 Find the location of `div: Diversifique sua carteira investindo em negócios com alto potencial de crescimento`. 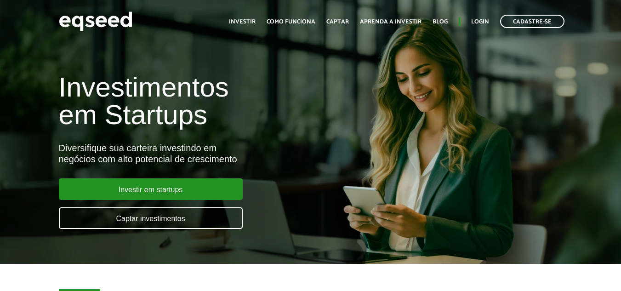

div: Diversifique sua carteira investindo em negócios com alto potencial de crescimento is located at coordinates (207, 154).